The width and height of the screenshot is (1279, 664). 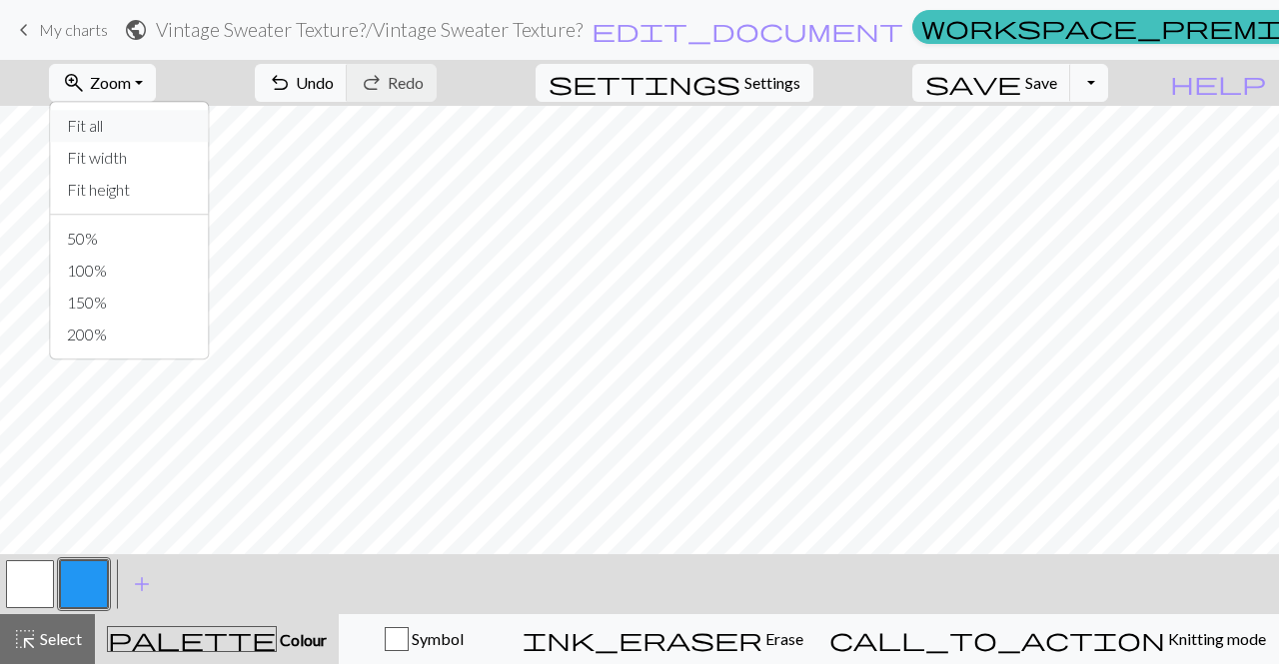 I want to click on h2: Vintage Sweater Texture? / Vintage Sweater Texture?, so click(x=369, y=29).